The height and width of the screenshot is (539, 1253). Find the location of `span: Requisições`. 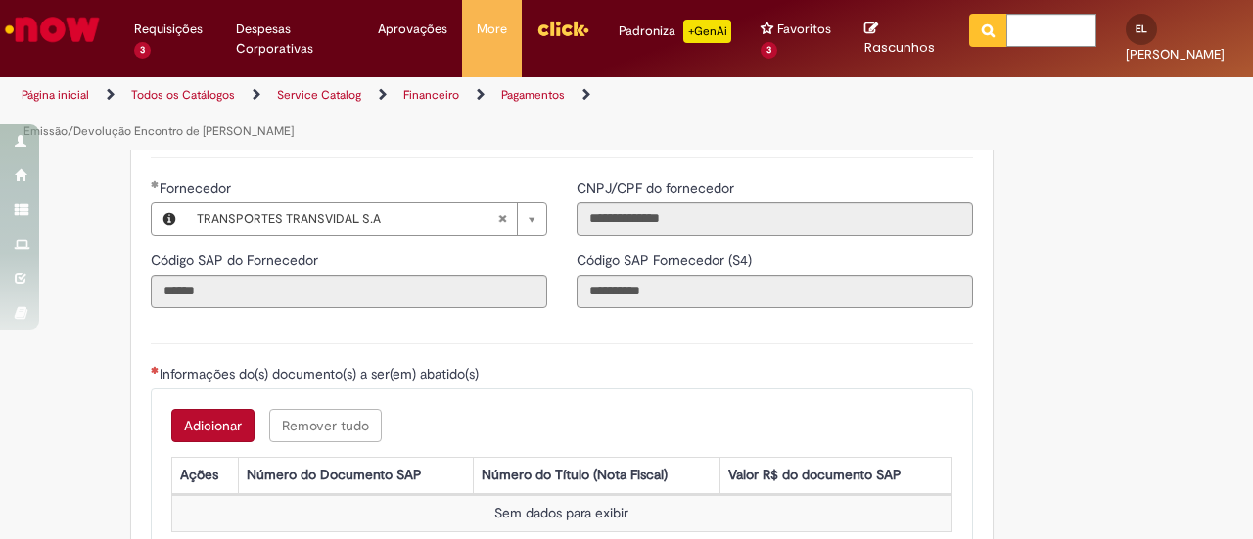

span: Requisições is located at coordinates (168, 29).